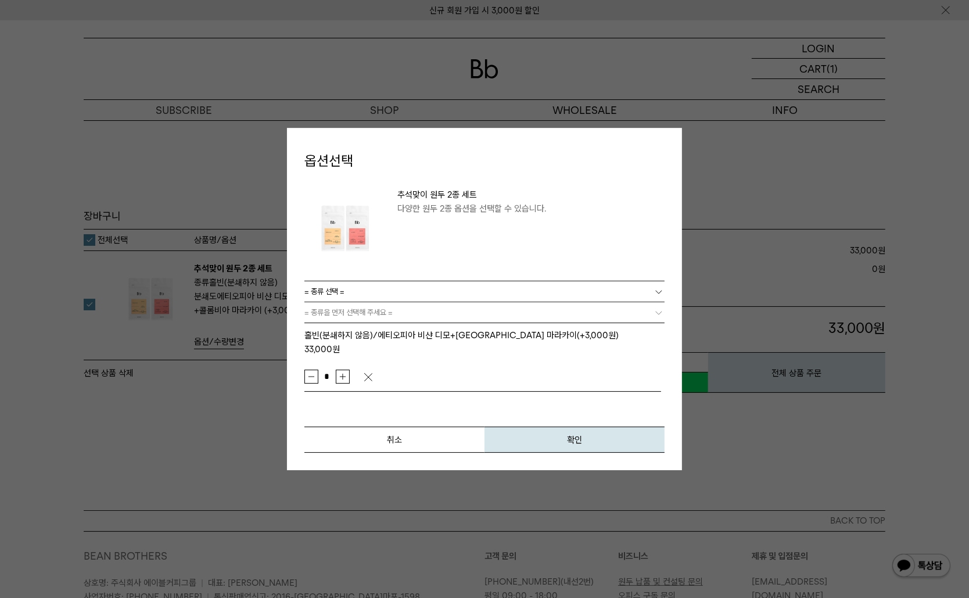 The image size is (969, 598). I want to click on div: 원, so click(483, 349).